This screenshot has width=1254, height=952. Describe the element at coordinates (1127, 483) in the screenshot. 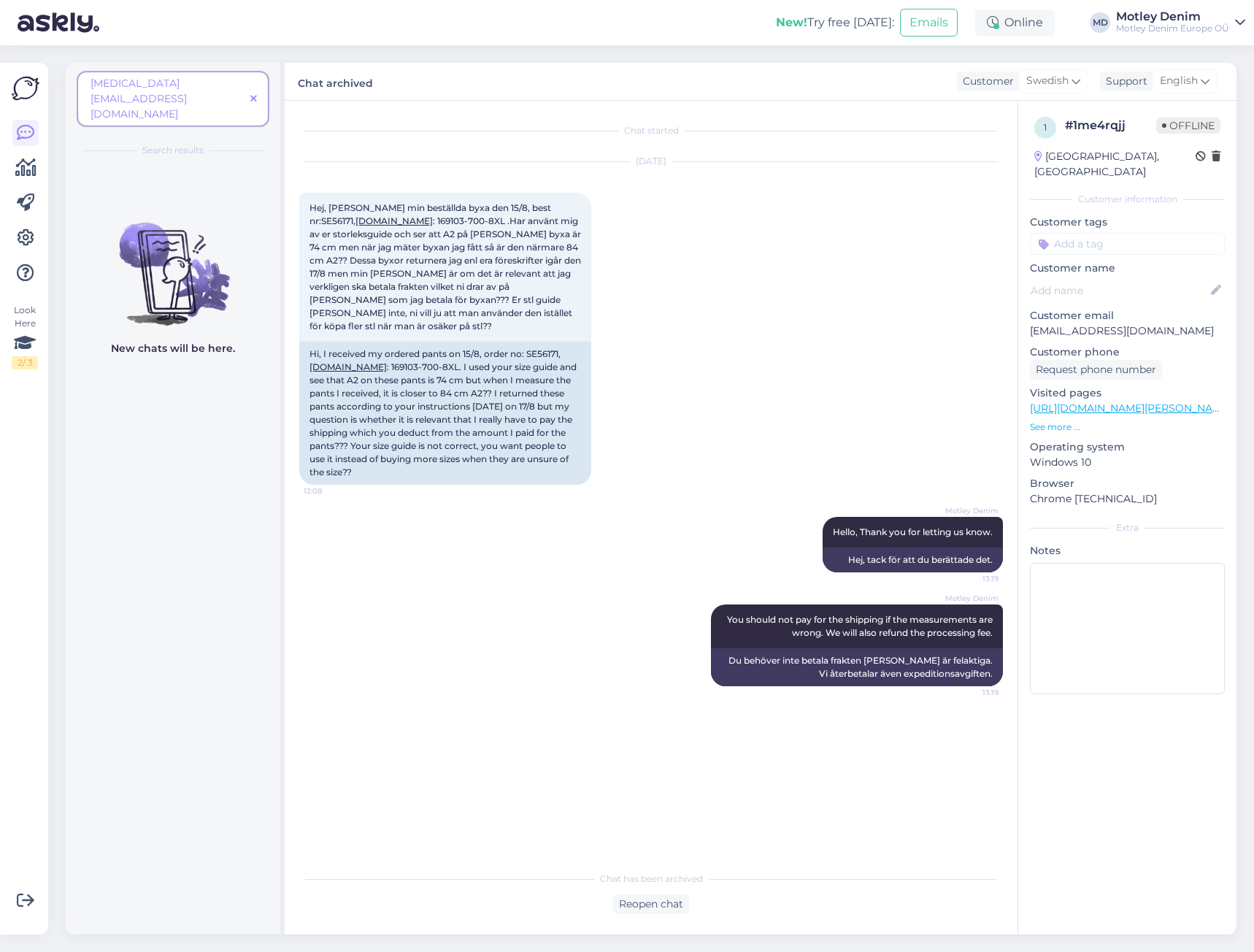

I see `p: Browser` at that location.